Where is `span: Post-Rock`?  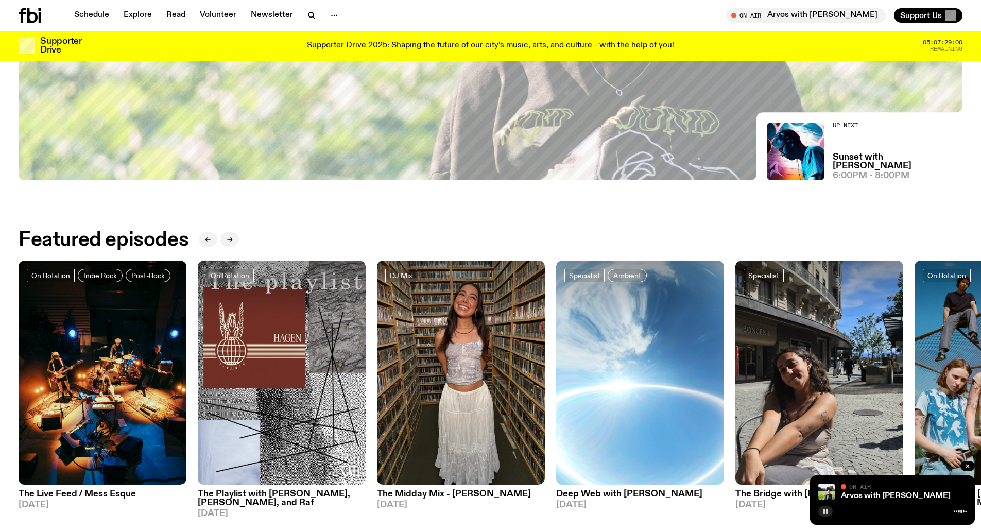 span: Post-Rock is located at coordinates (148, 276).